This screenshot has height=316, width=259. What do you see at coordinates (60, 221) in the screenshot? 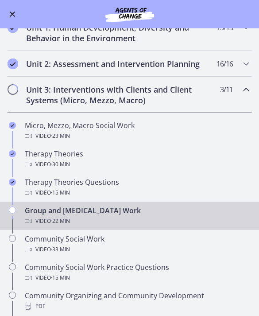
I see `span: · 22 min` at bounding box center [60, 221].